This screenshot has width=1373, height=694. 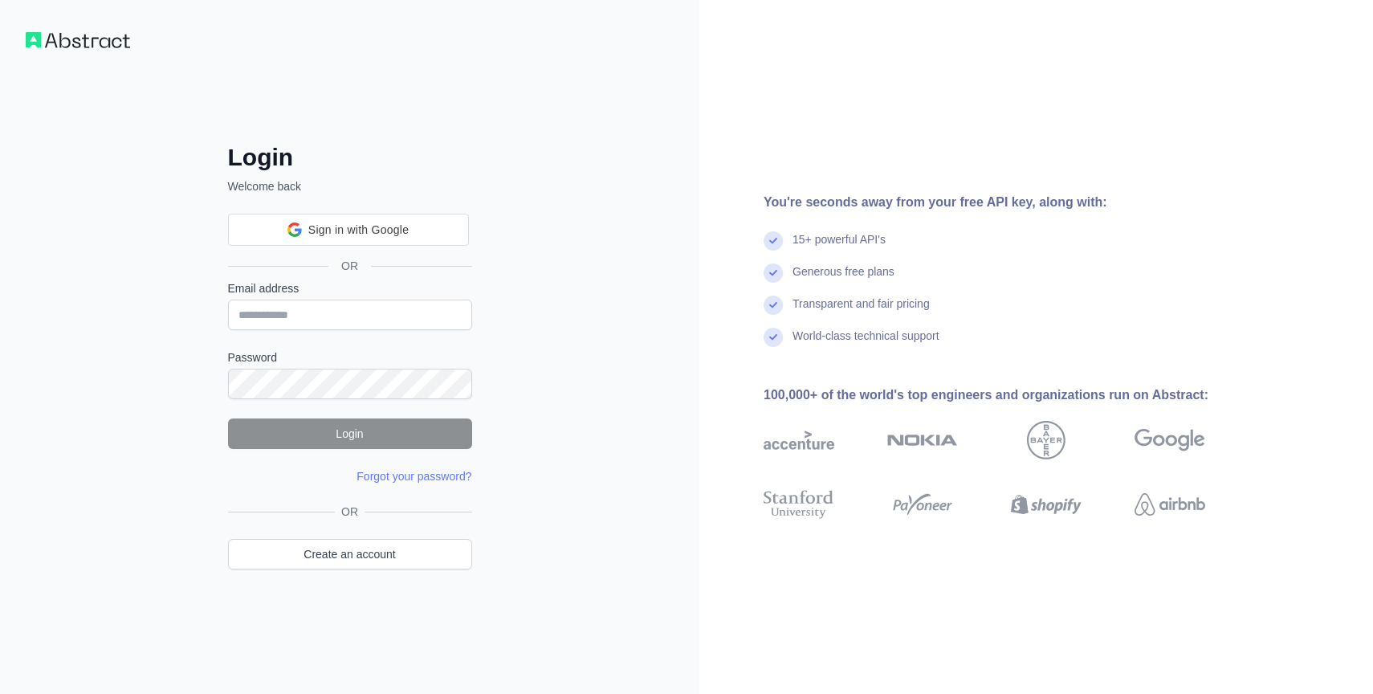 What do you see at coordinates (1010, 395) in the screenshot?
I see `div: 100,000+ of the world's top engineers and organizations run on Abstract:` at bounding box center [1010, 395].